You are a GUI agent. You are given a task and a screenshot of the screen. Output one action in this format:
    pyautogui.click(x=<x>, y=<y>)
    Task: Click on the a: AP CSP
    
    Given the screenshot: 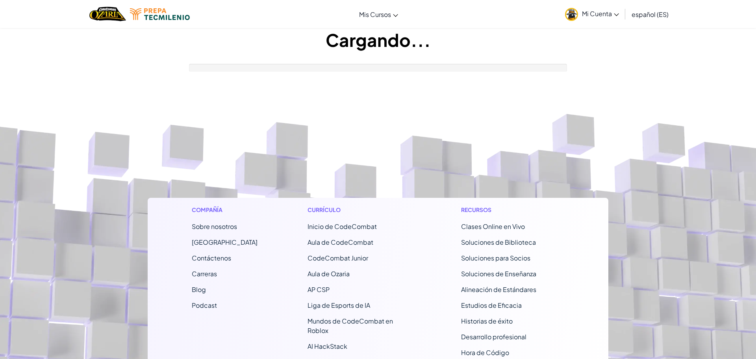 What is the action you would take?
    pyautogui.click(x=318, y=289)
    